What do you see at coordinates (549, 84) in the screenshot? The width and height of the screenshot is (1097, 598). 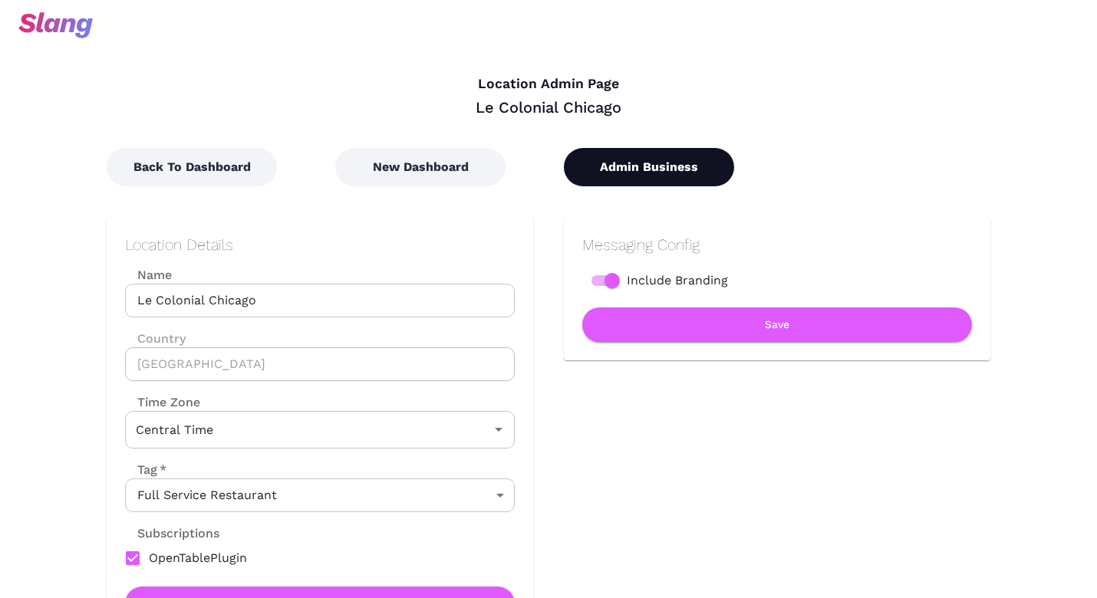 I see `h4: Location Admin Page` at bounding box center [549, 84].